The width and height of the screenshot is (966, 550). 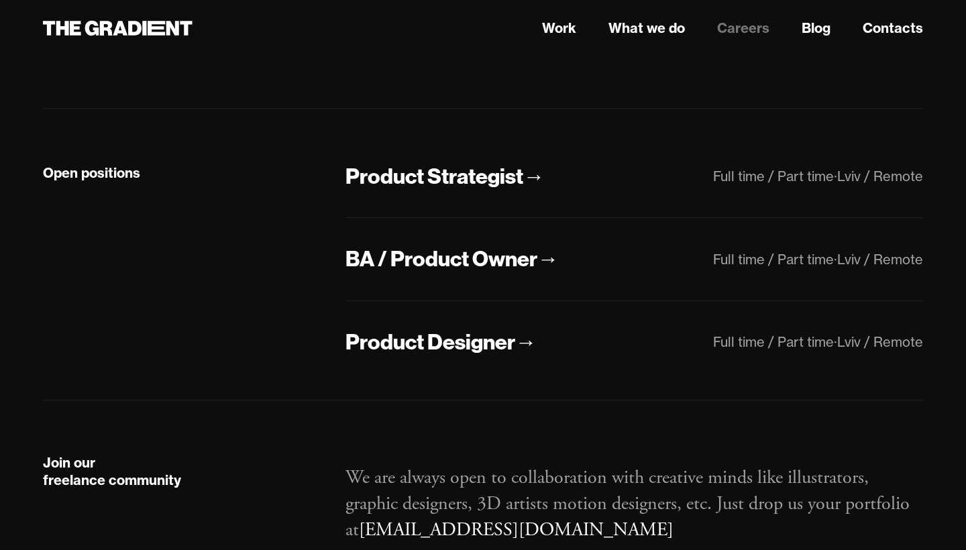 I want to click on p: We are always open to collaboration with creative minds like illustrators, graphic designers, 3D ..., so click(x=634, y=505).